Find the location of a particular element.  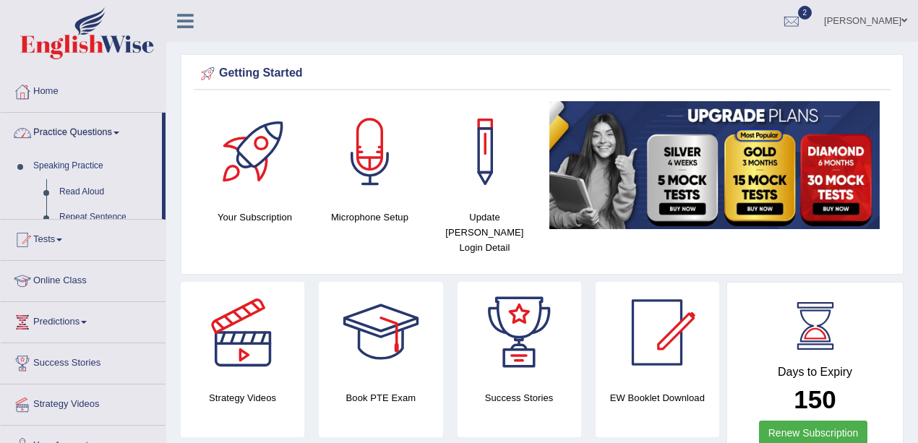

a: Home is located at coordinates (83, 90).